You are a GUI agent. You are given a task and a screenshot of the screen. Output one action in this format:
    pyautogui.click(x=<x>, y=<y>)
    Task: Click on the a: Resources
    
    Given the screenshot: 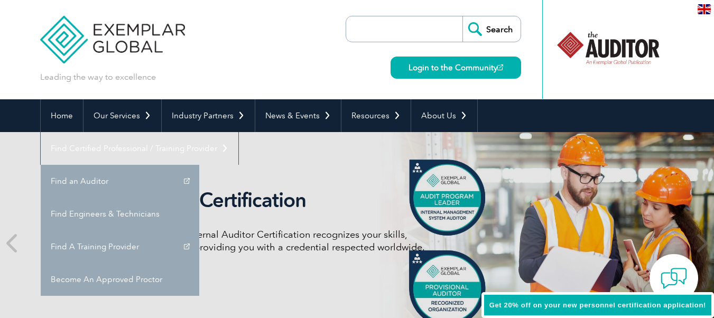 What is the action you would take?
    pyautogui.click(x=376, y=116)
    